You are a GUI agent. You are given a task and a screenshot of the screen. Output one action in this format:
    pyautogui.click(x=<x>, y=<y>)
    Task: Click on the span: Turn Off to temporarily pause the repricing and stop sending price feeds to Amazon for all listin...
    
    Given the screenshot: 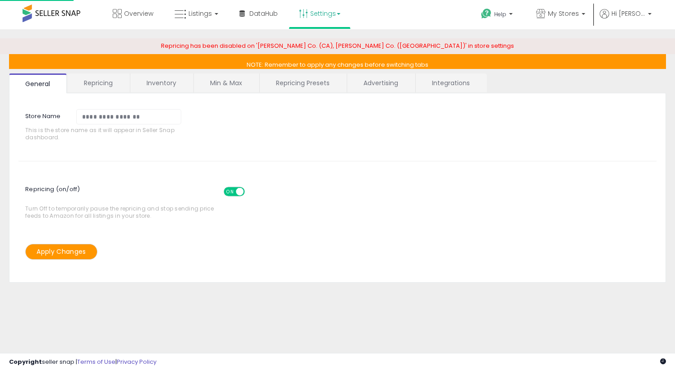 What is the action you would take?
    pyautogui.click(x=122, y=201)
    